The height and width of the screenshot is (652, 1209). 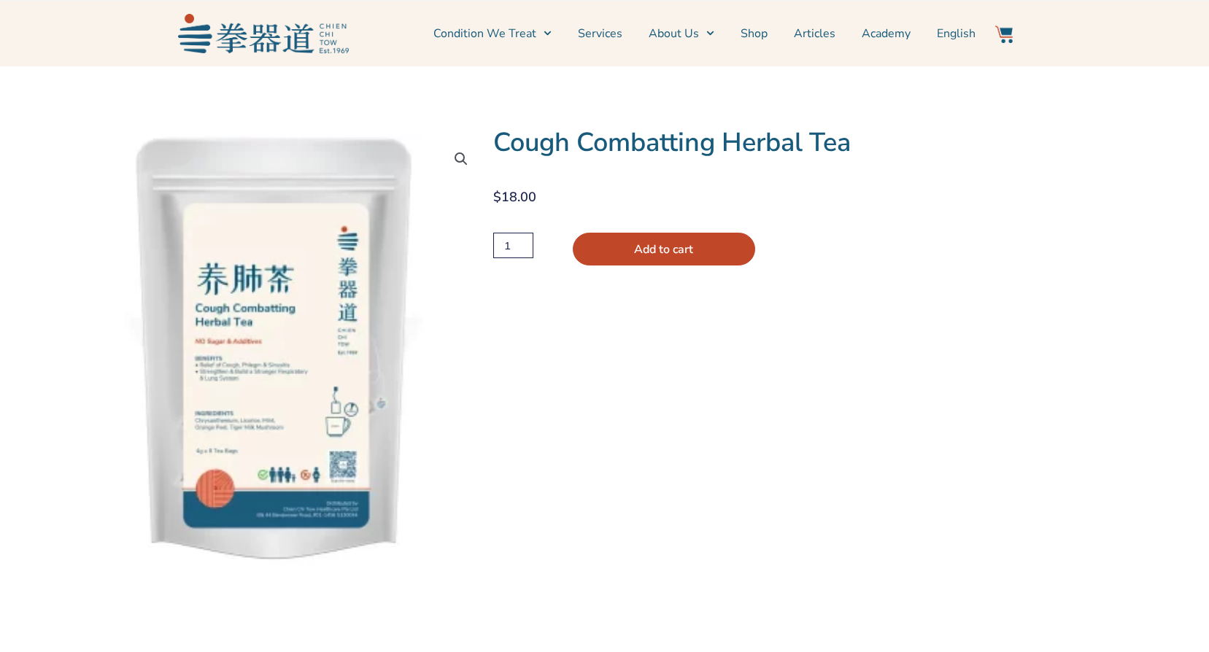 I want to click on a: Services, so click(x=600, y=34).